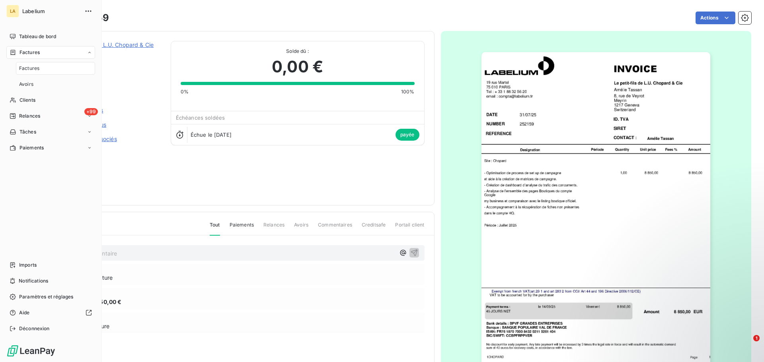  I want to click on span: 0,00 €, so click(297, 67).